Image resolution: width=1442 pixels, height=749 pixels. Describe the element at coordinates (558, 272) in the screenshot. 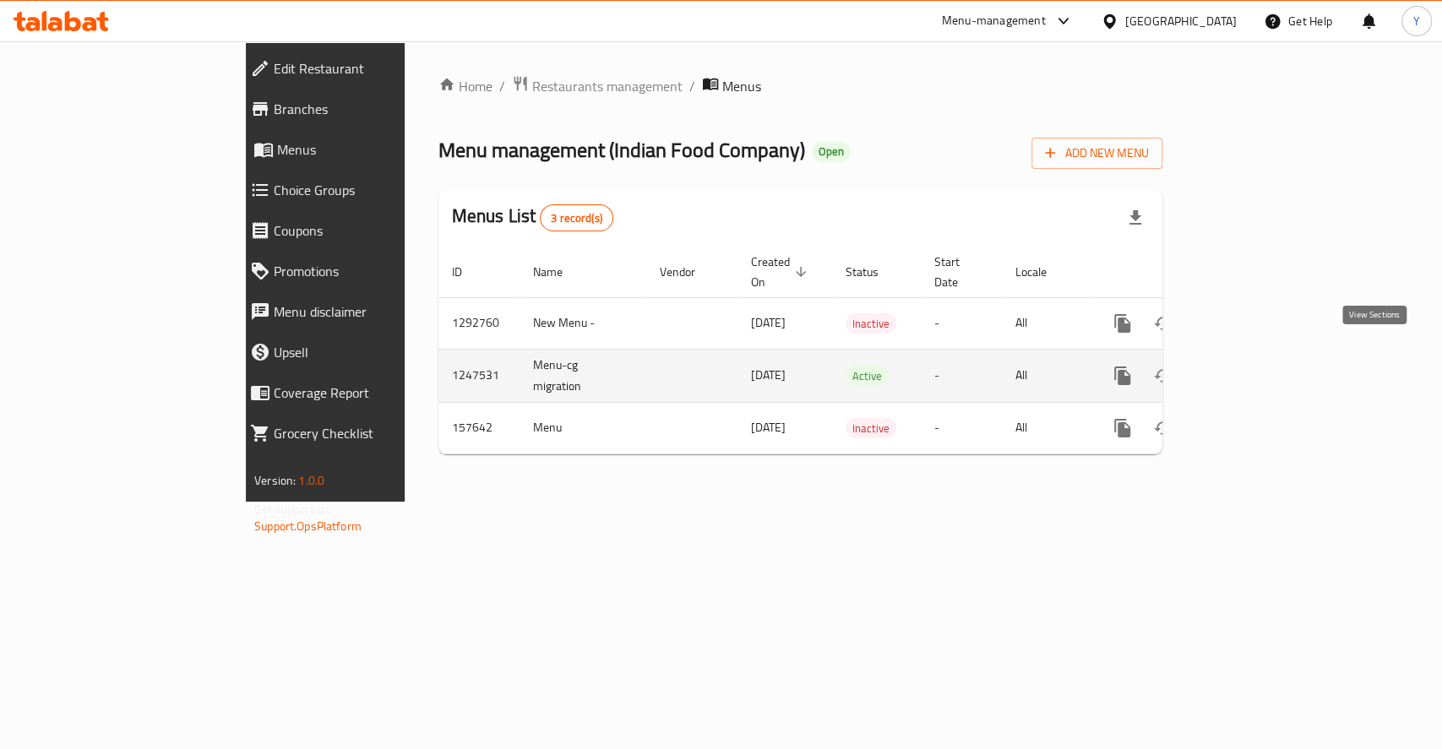

I see `span: Name` at that location.